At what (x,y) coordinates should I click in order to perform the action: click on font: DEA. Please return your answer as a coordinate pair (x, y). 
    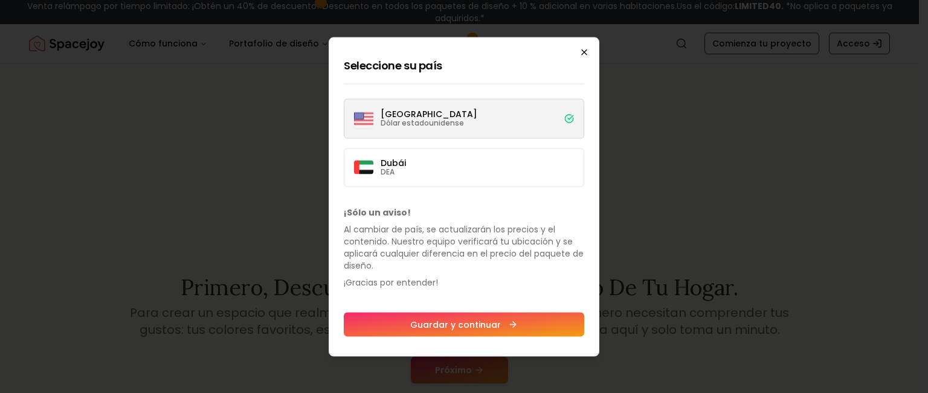
    Looking at the image, I should click on (387, 171).